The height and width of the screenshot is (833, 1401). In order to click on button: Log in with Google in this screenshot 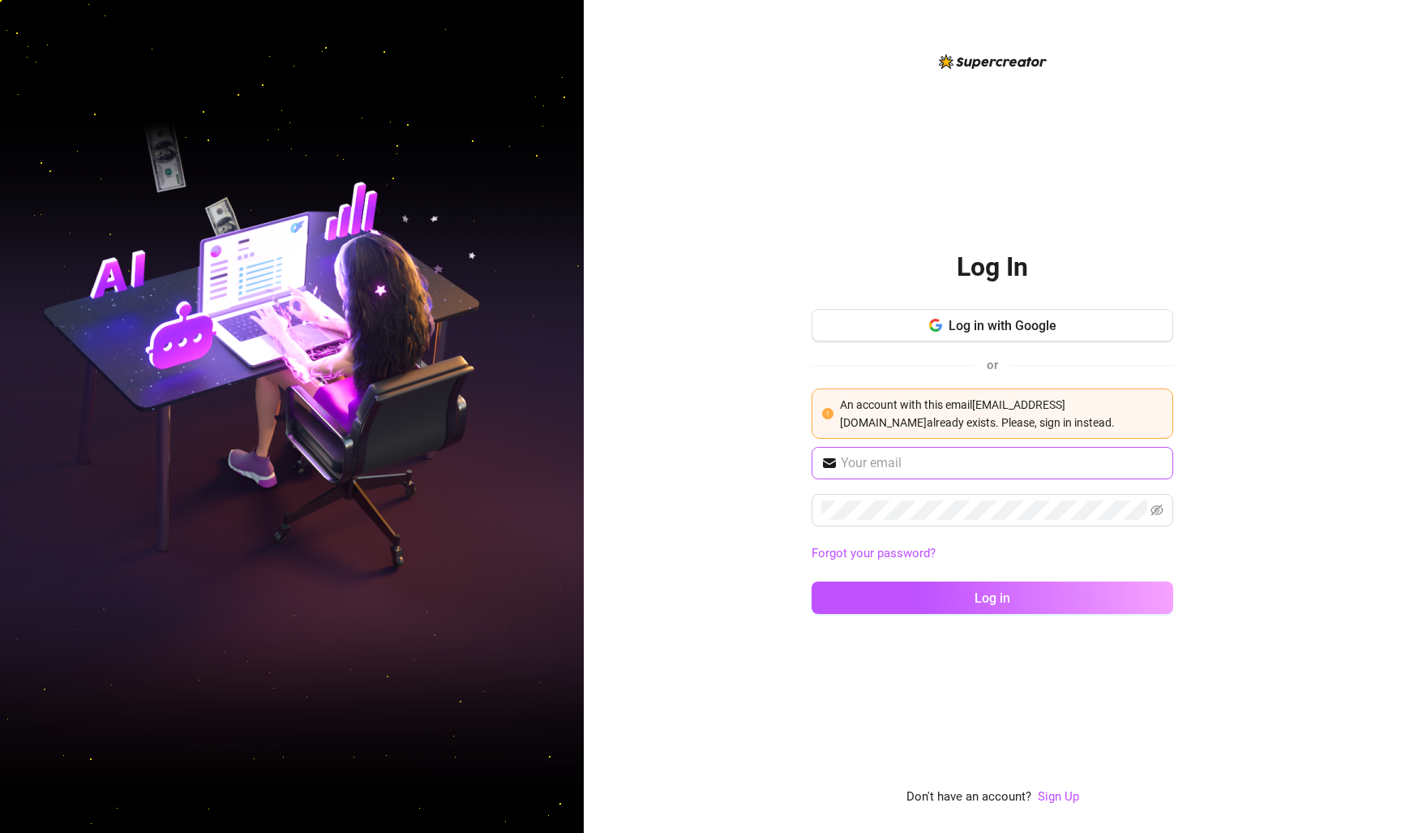, I will do `click(992, 325)`.